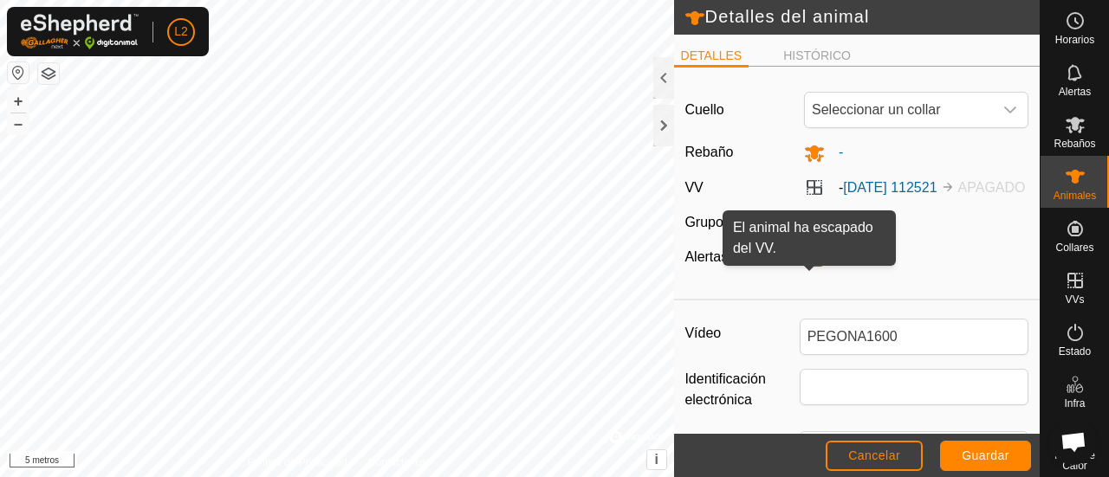 The height and width of the screenshot is (477, 1109). Describe the element at coordinates (656, 459) in the screenshot. I see `font: i` at that location.